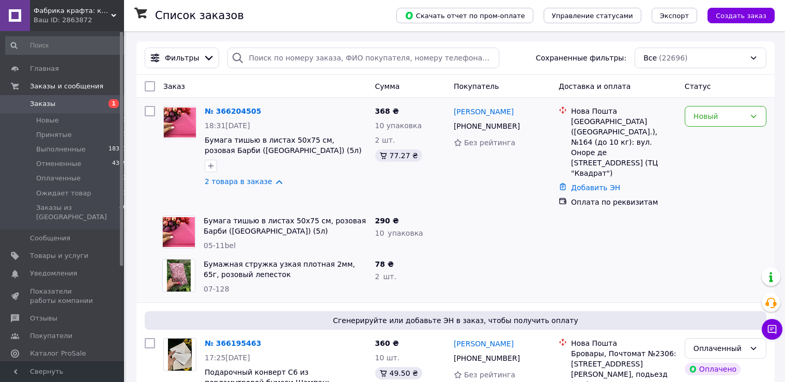 The image size is (785, 382). What do you see at coordinates (741, 15) in the screenshot?
I see `span: Создать заказ` at bounding box center [741, 15].